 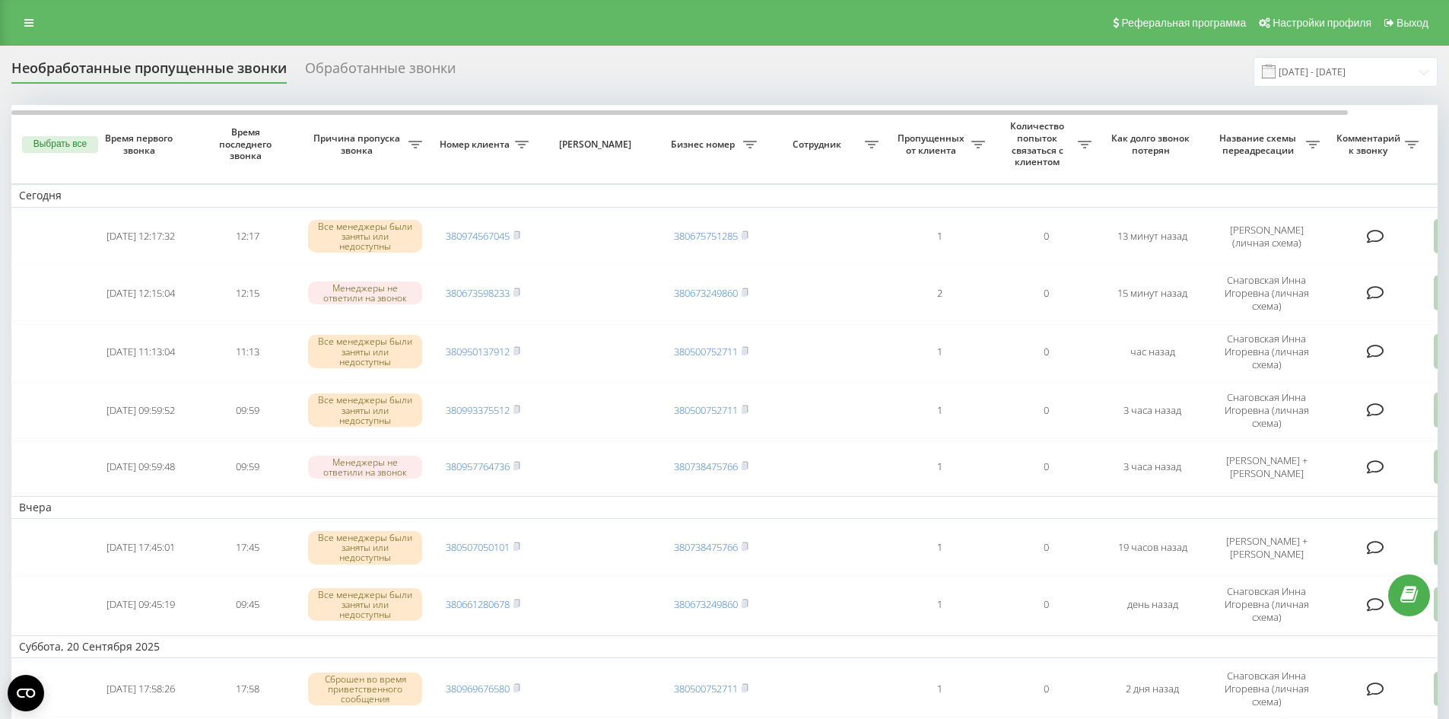 I want to click on span: Выход, so click(x=1413, y=23).